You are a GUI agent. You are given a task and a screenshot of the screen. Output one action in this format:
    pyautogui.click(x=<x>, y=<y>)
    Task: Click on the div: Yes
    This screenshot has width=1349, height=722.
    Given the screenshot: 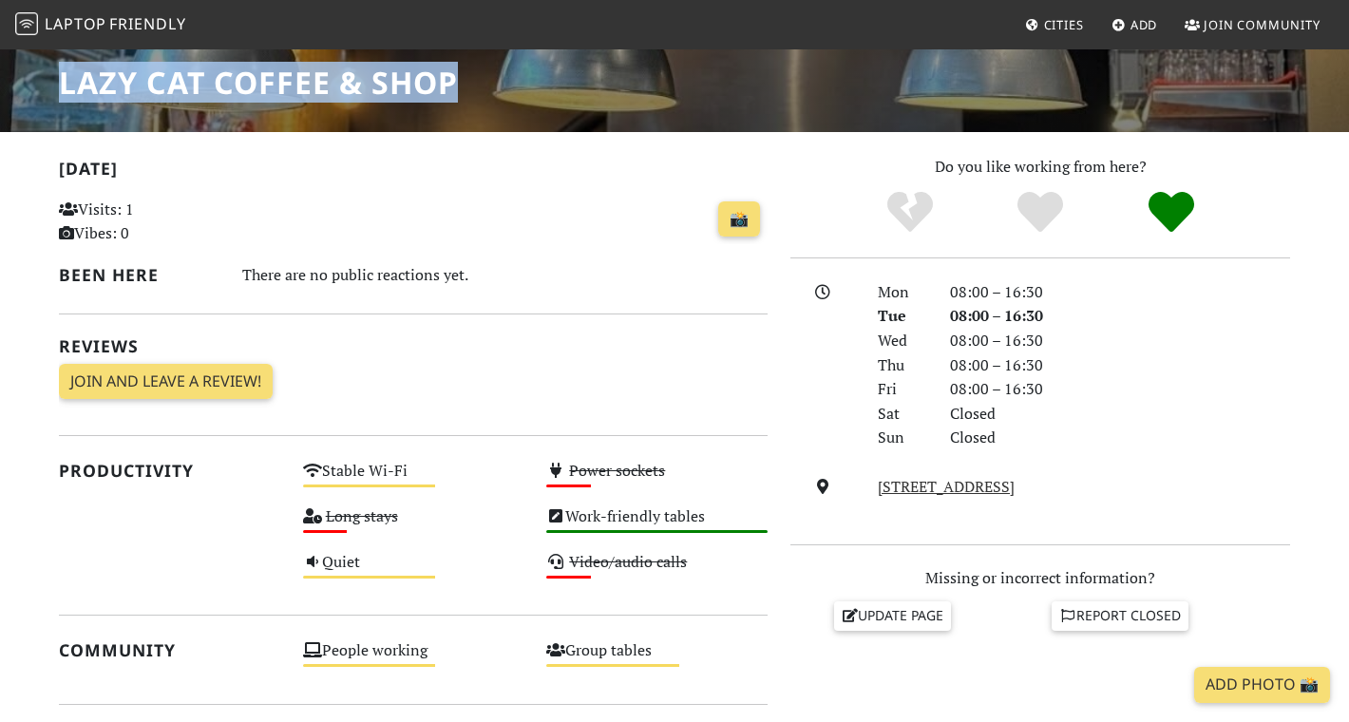 What is the action you would take?
    pyautogui.click(x=1041, y=213)
    